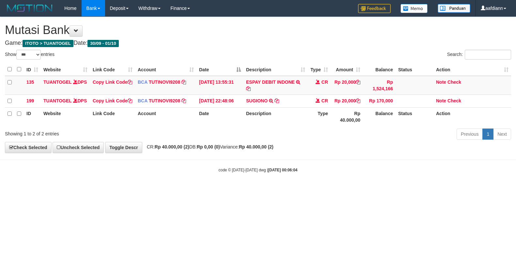 This screenshot has height=260, width=516. I want to click on th: ID: activate to sort column ascending, so click(32, 69).